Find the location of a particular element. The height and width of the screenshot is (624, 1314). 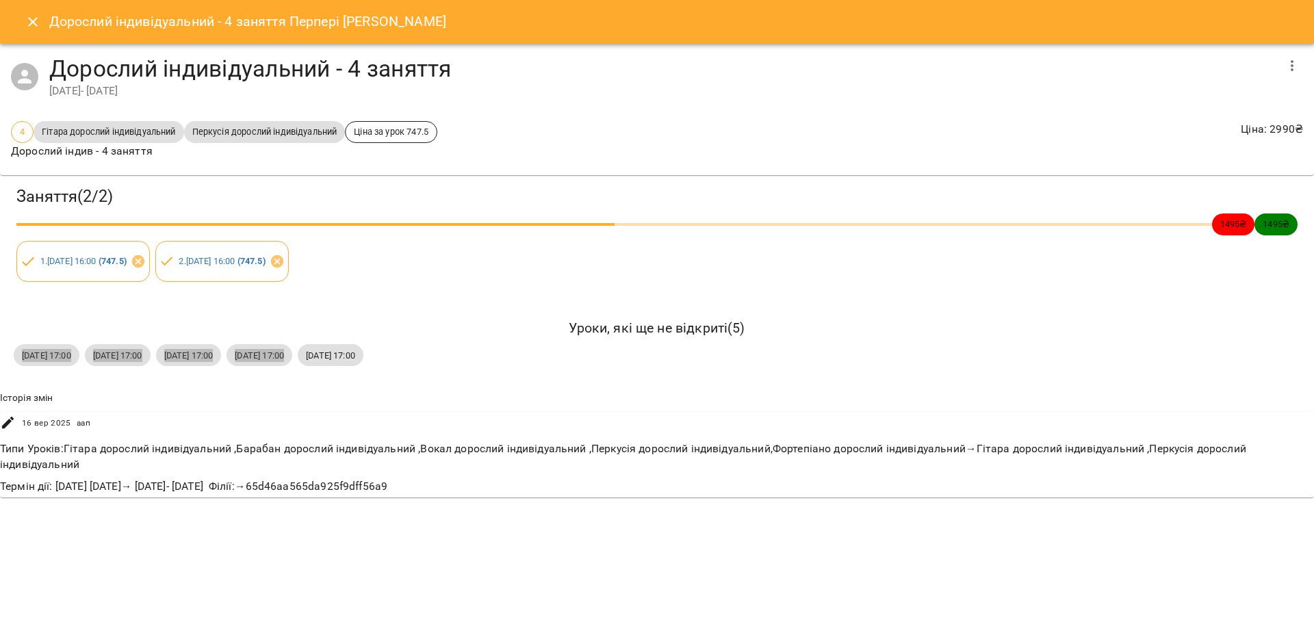

p: Дорослий індив - 4 заняття is located at coordinates (224, 151).